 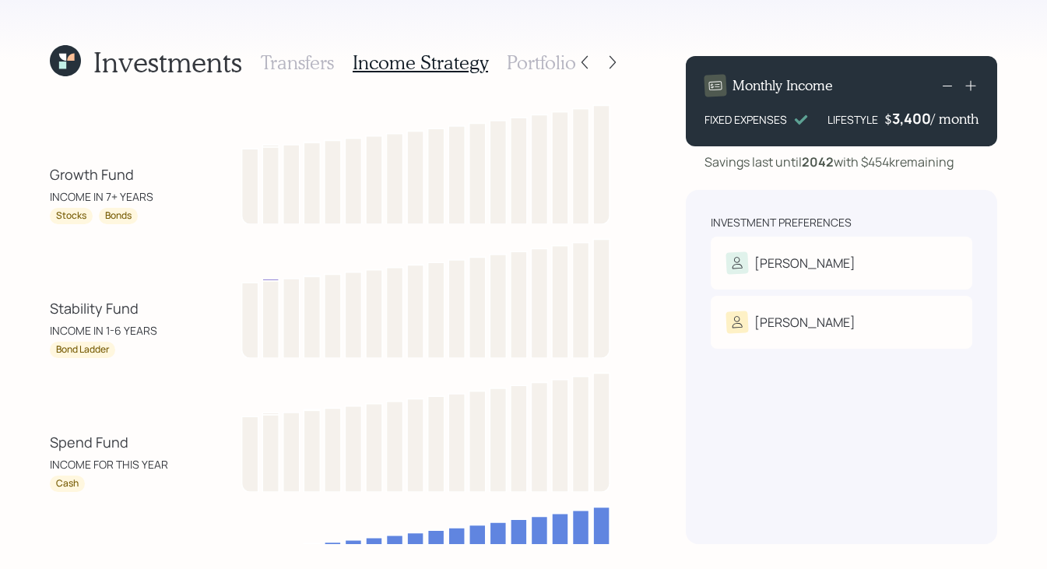 I want to click on div: Stability Fund, so click(x=94, y=308).